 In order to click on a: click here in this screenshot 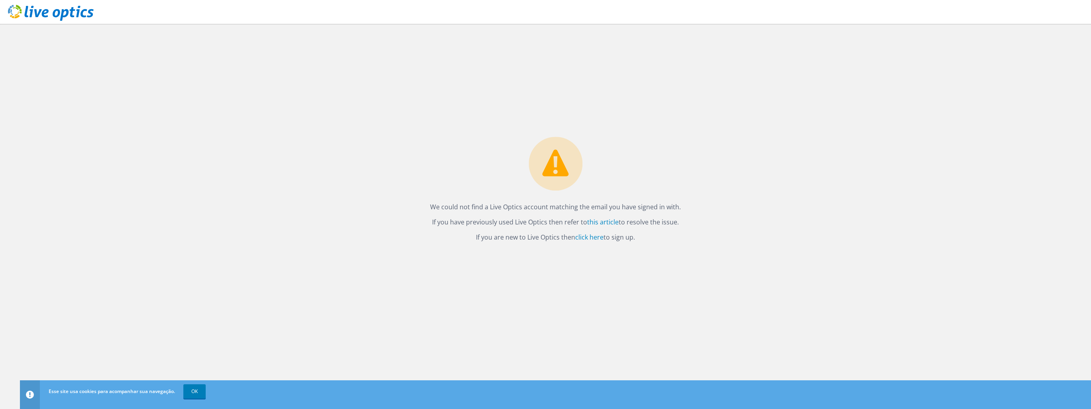, I will do `click(589, 237)`.